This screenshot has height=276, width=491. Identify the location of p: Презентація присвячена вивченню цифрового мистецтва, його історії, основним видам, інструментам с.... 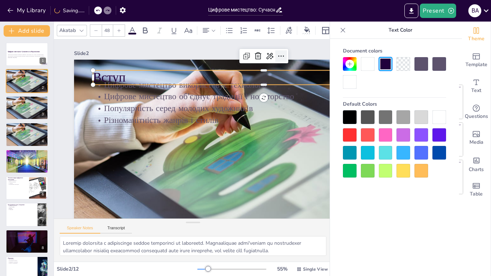
(27, 55).